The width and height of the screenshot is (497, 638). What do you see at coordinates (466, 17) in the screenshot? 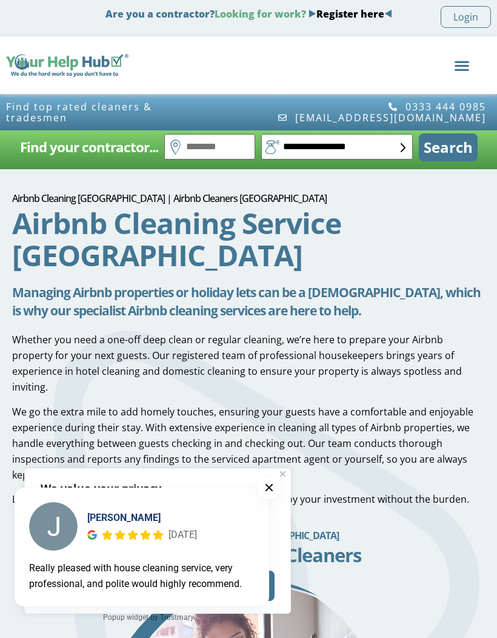
I see `span: Login` at bounding box center [466, 17].